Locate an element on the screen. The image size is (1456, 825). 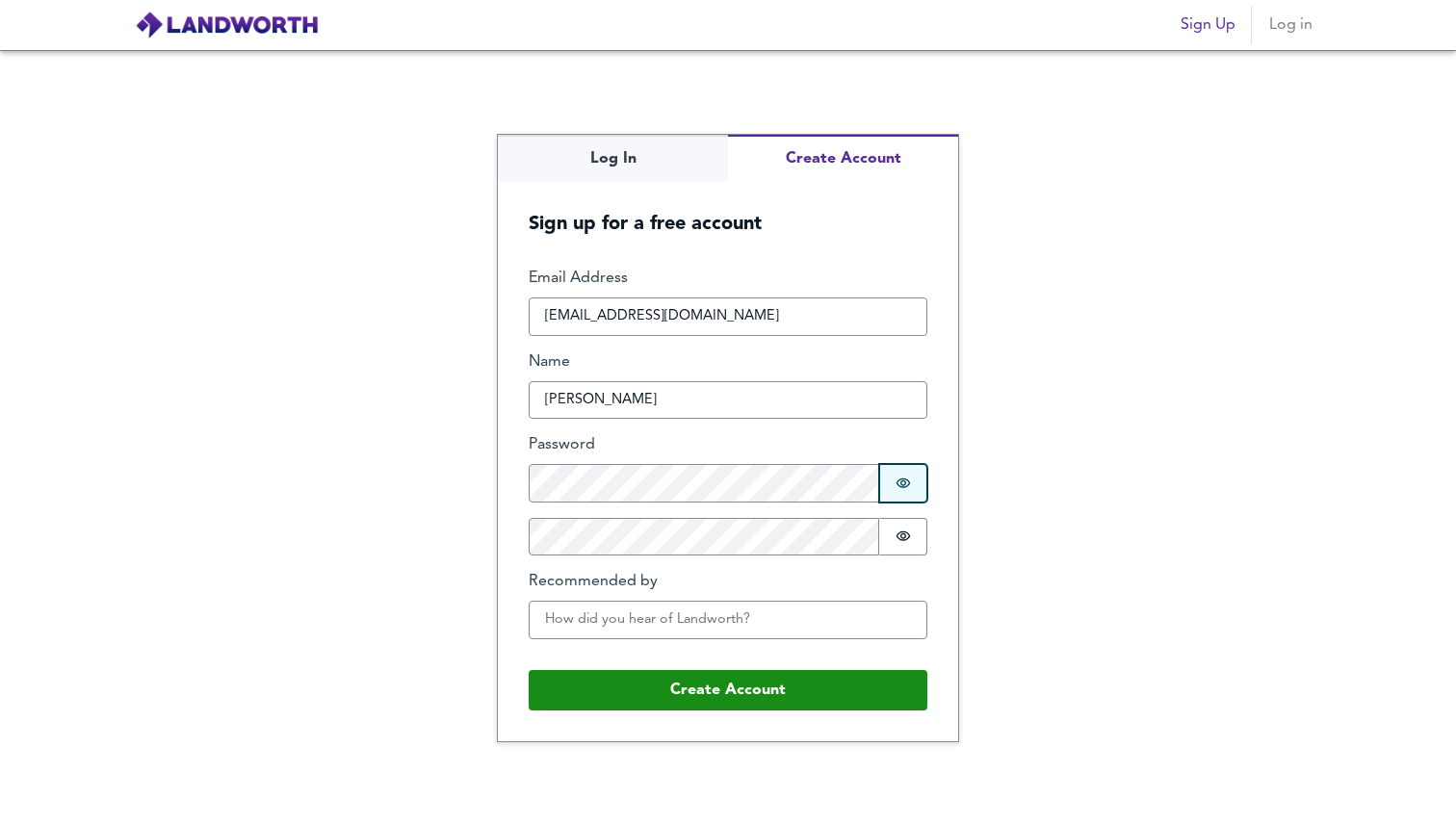
button: Log in is located at coordinates (1290, 25).